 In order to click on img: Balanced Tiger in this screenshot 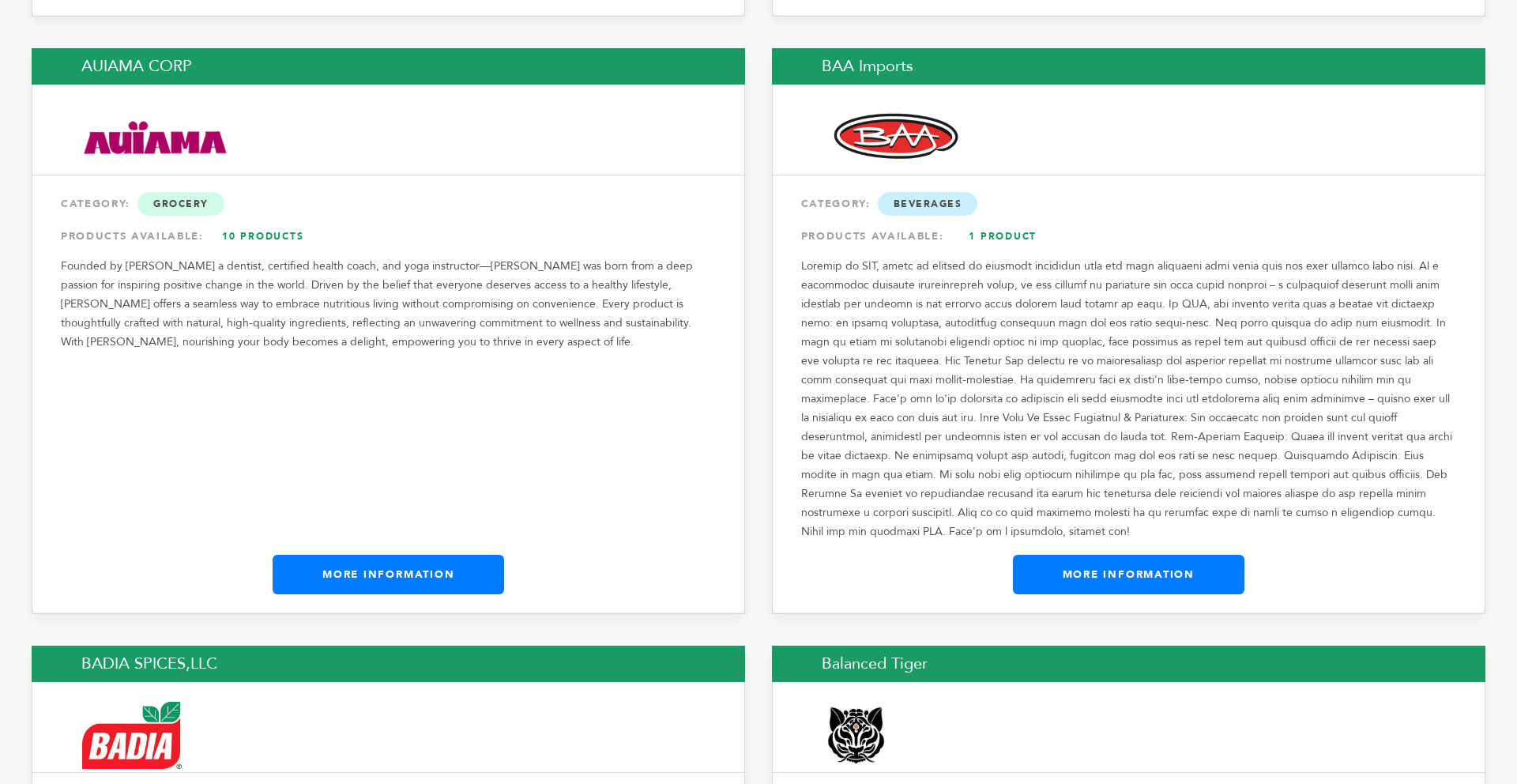, I will do `click(856, 735)`.